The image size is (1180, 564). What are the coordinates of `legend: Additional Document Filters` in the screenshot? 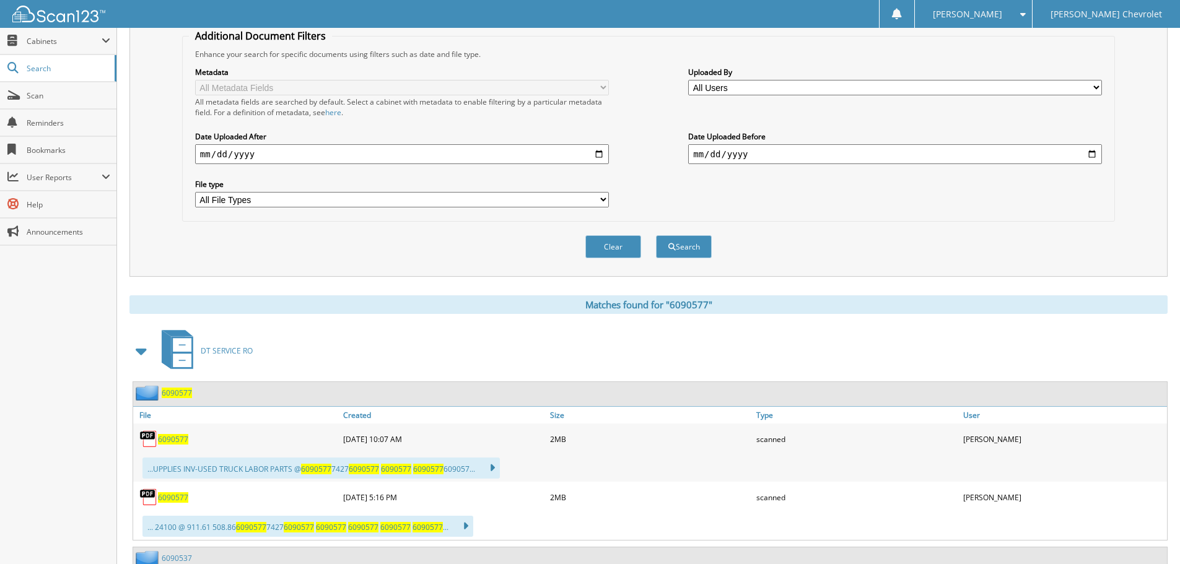 It's located at (260, 36).